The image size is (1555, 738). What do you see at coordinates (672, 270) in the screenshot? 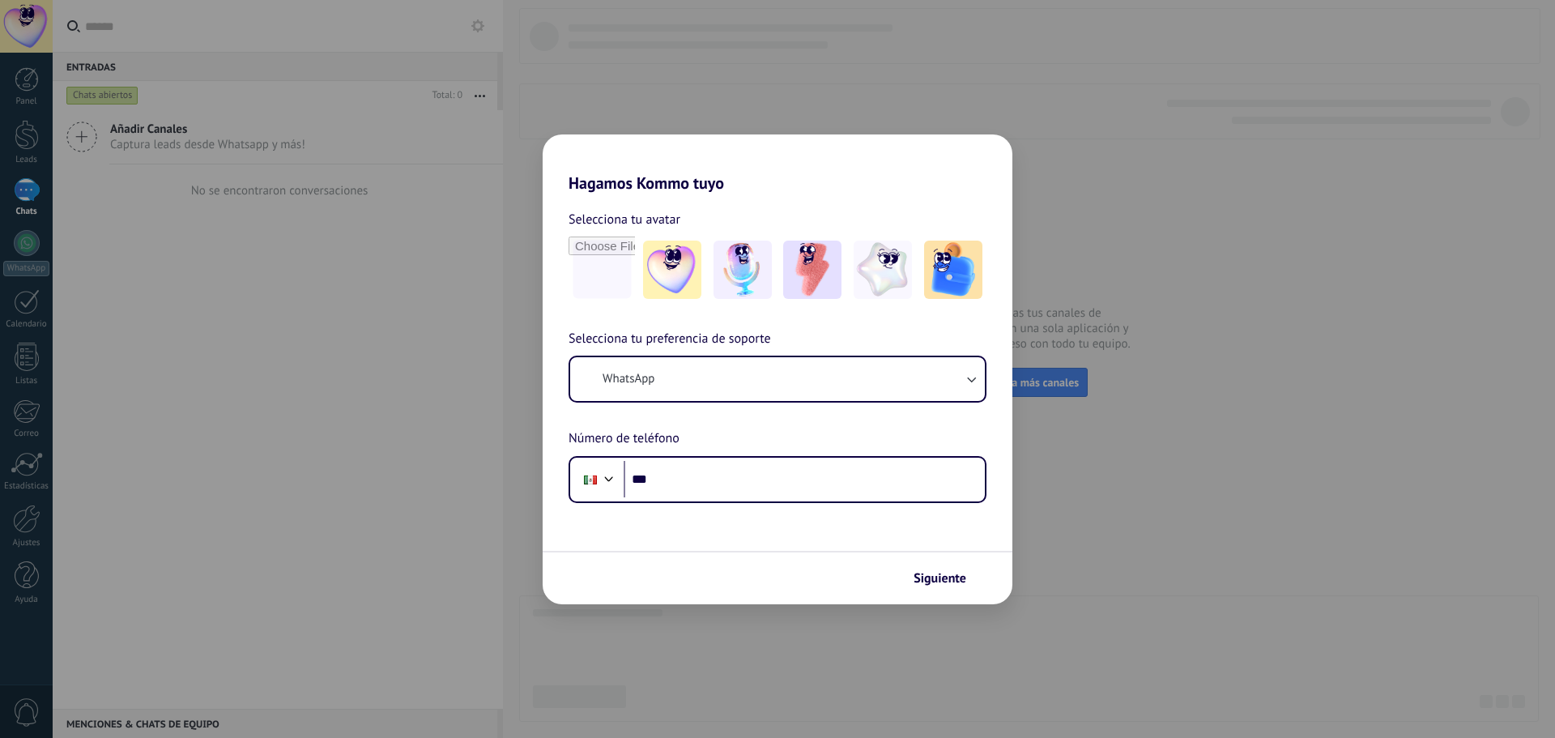
I see `img: -1.jpeg` at bounding box center [672, 270].